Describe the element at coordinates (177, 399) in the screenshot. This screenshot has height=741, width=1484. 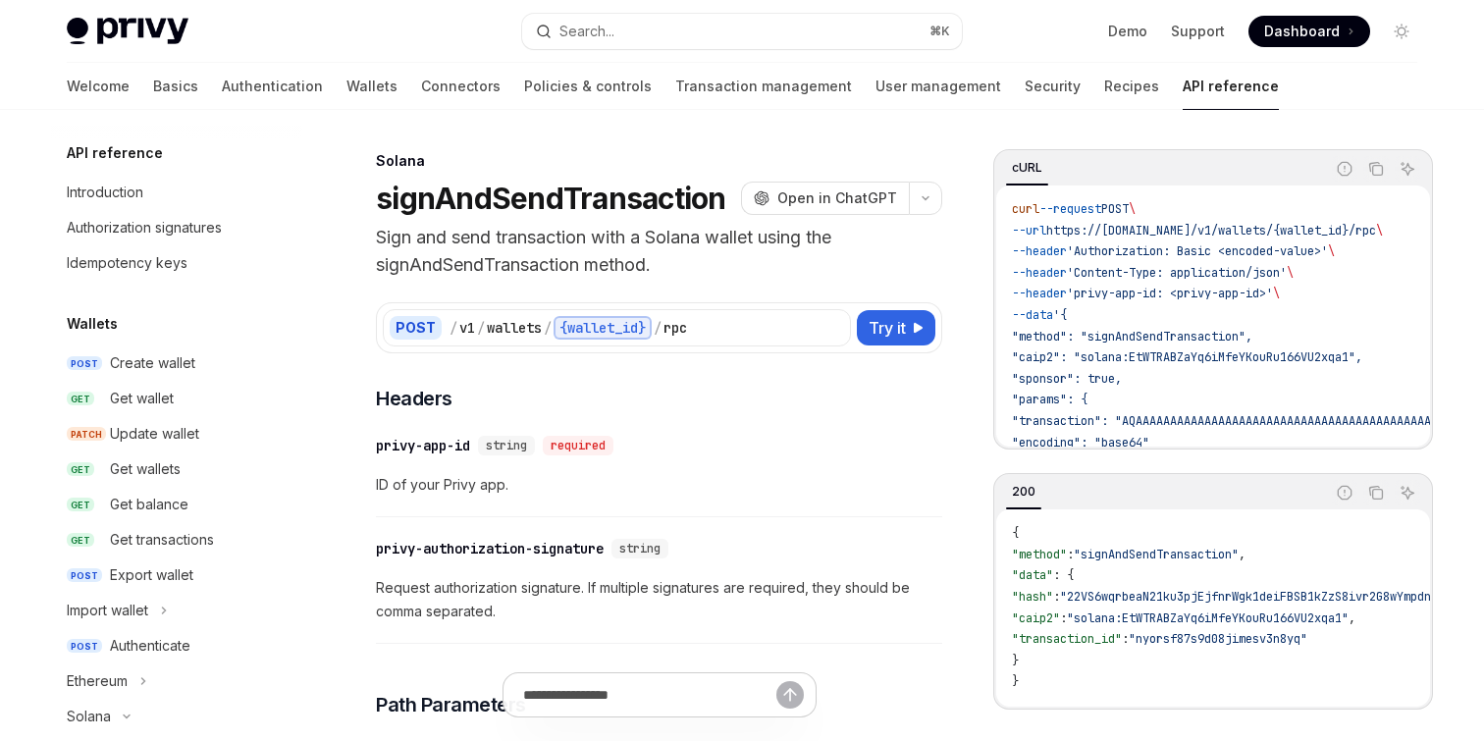
I see `a: GETGet wallet` at that location.